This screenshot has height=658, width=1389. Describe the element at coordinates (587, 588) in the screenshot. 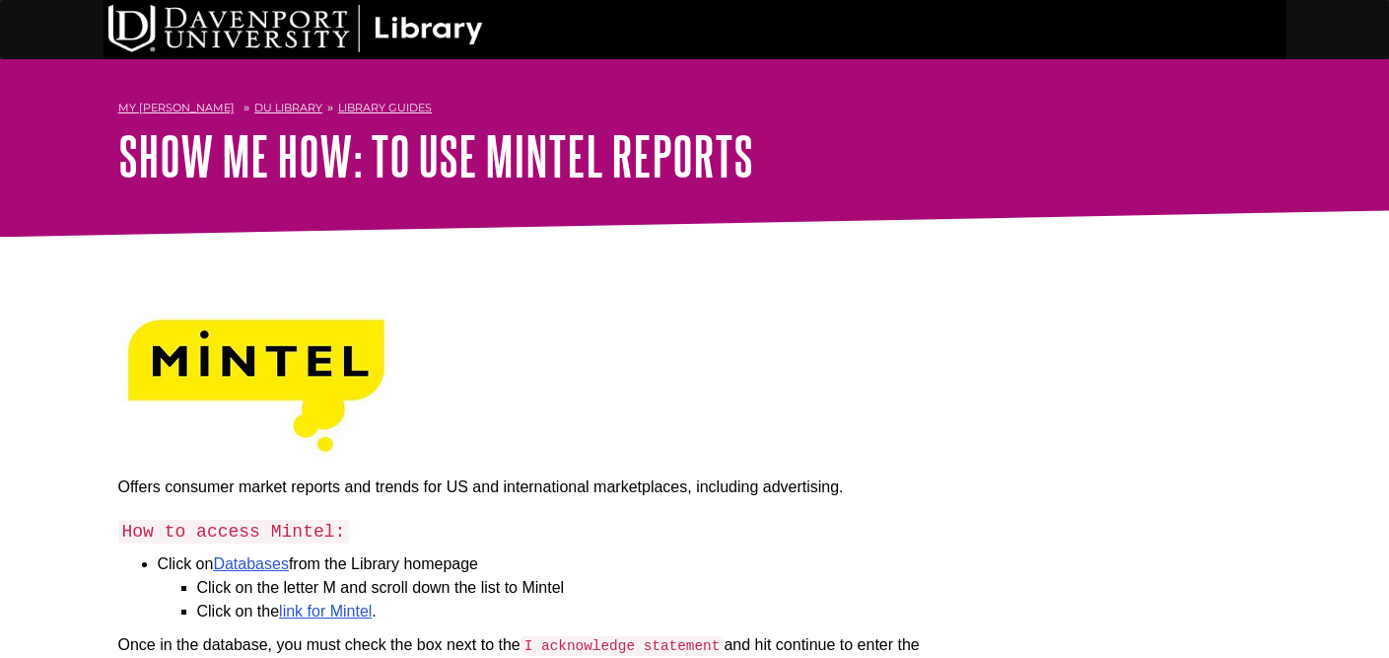

I see `li: Click on the letter M and scroll down the list to Mintel` at that location.